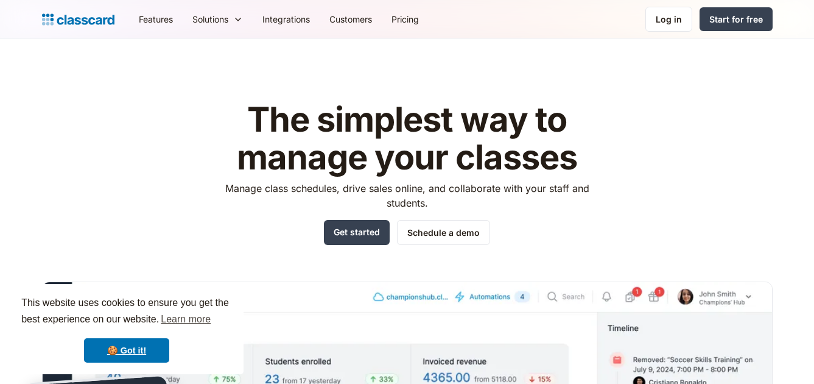  What do you see at coordinates (669, 19) in the screenshot?
I see `div: Log in` at bounding box center [669, 19].